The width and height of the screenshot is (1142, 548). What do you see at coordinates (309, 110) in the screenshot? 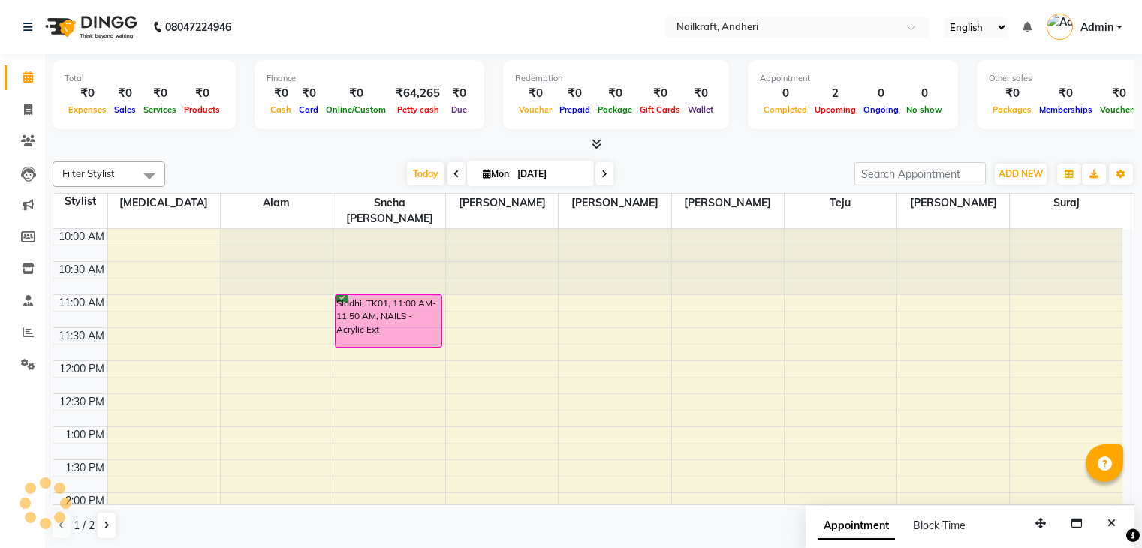
I see `span: Card` at bounding box center [309, 110].